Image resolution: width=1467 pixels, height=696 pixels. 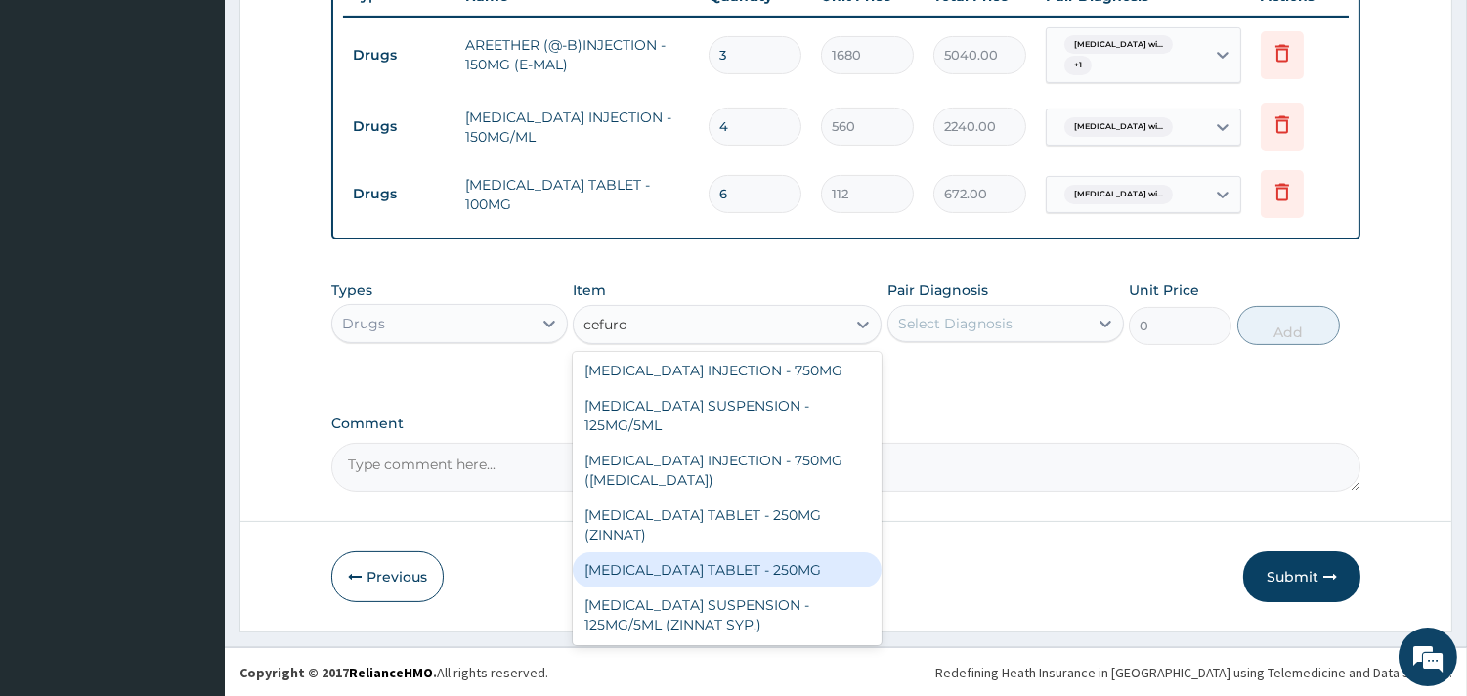 I want to click on textarea: Type your message and hit 'Enter', so click(x=191, y=511).